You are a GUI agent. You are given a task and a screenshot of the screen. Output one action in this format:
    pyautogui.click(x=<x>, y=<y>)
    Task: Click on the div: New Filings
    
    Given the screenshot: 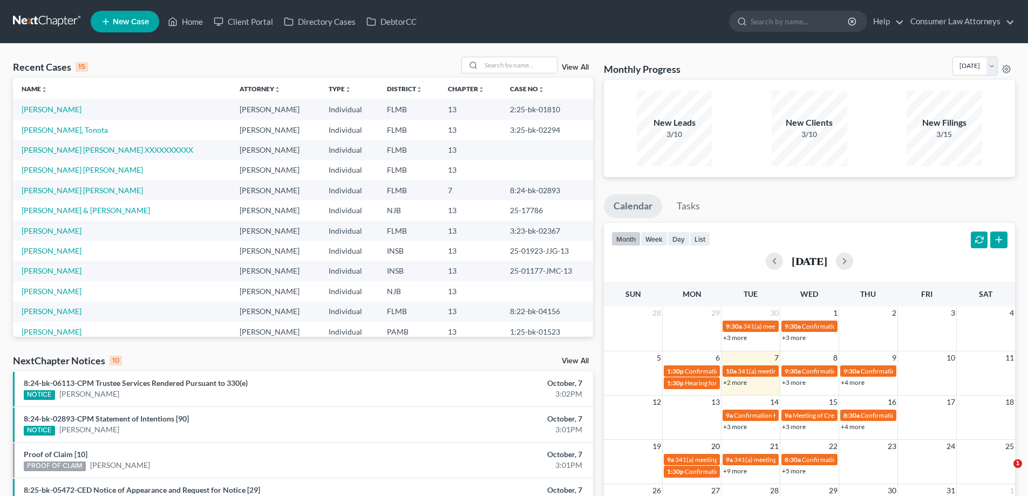 What is the action you would take?
    pyautogui.click(x=945, y=123)
    